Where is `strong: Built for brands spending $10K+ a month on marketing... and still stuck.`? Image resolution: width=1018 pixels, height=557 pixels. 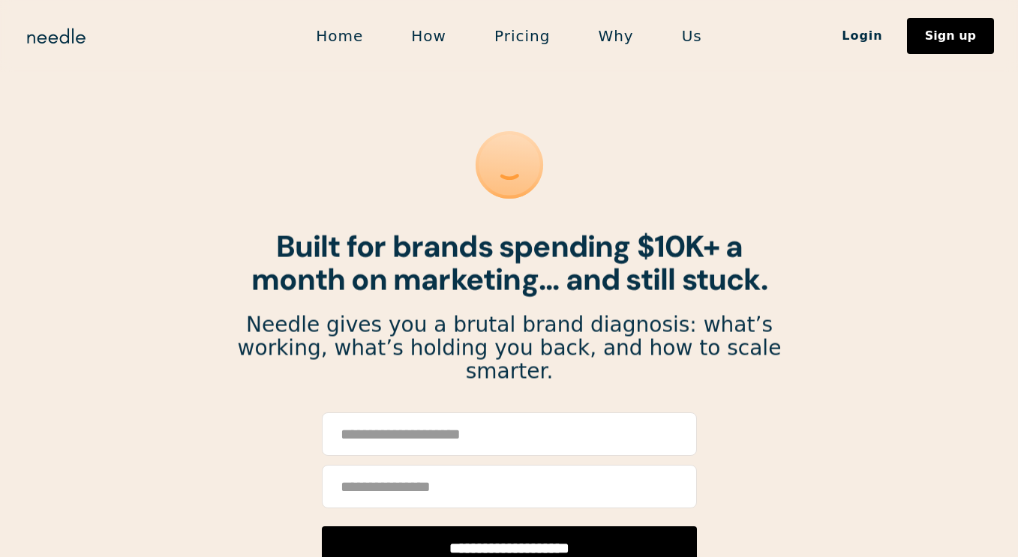 strong: Built for brands spending $10K+ a month on marketing... and still stuck. is located at coordinates (509, 263).